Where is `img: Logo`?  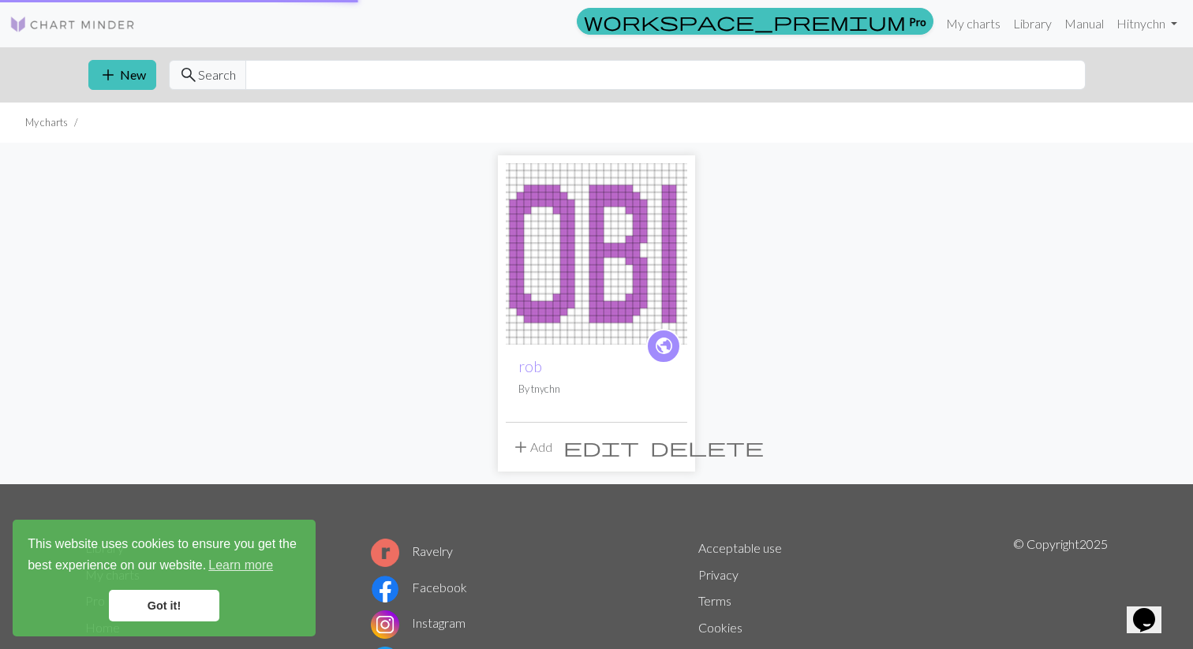
img: Logo is located at coordinates (73, 24).